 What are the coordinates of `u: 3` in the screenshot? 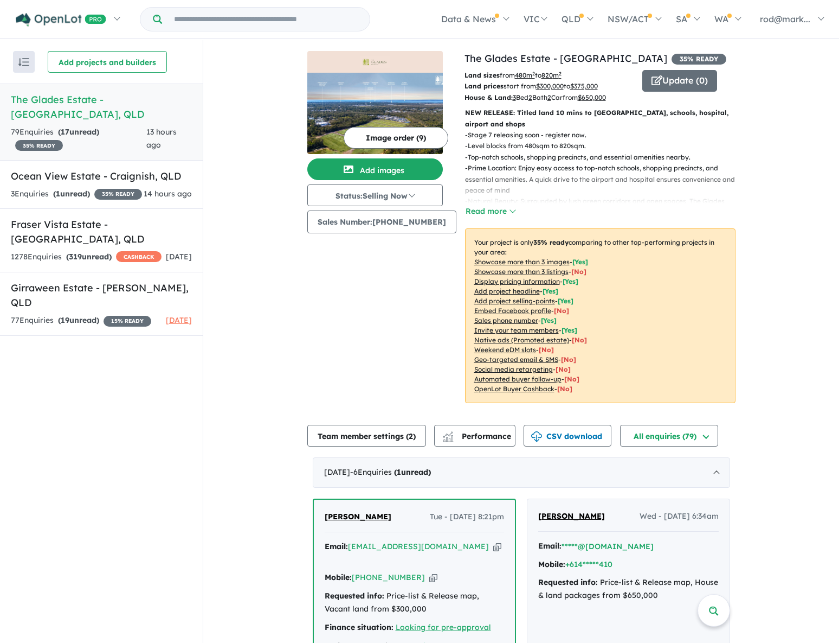 It's located at (515, 97).